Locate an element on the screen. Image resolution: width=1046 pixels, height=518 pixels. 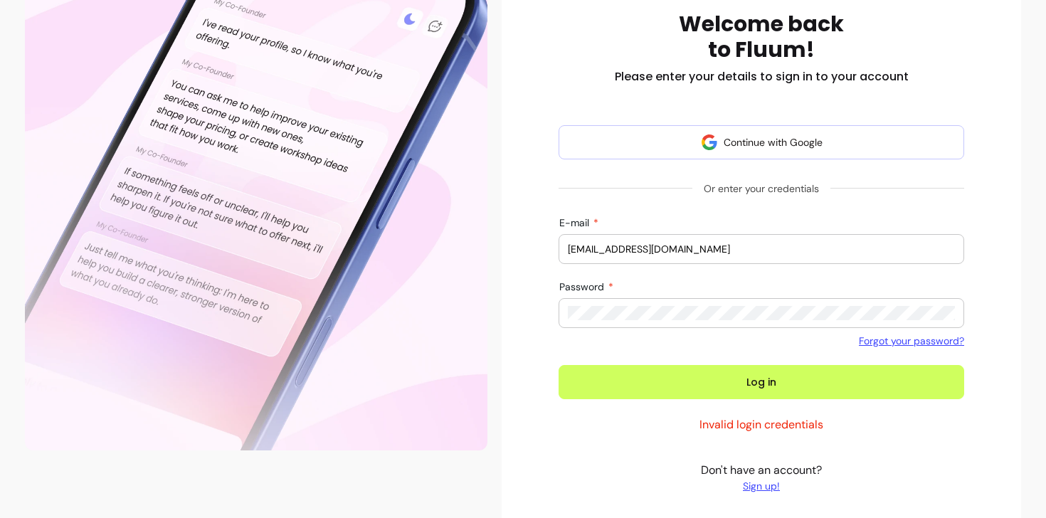
span: E-mail is located at coordinates (576, 223).